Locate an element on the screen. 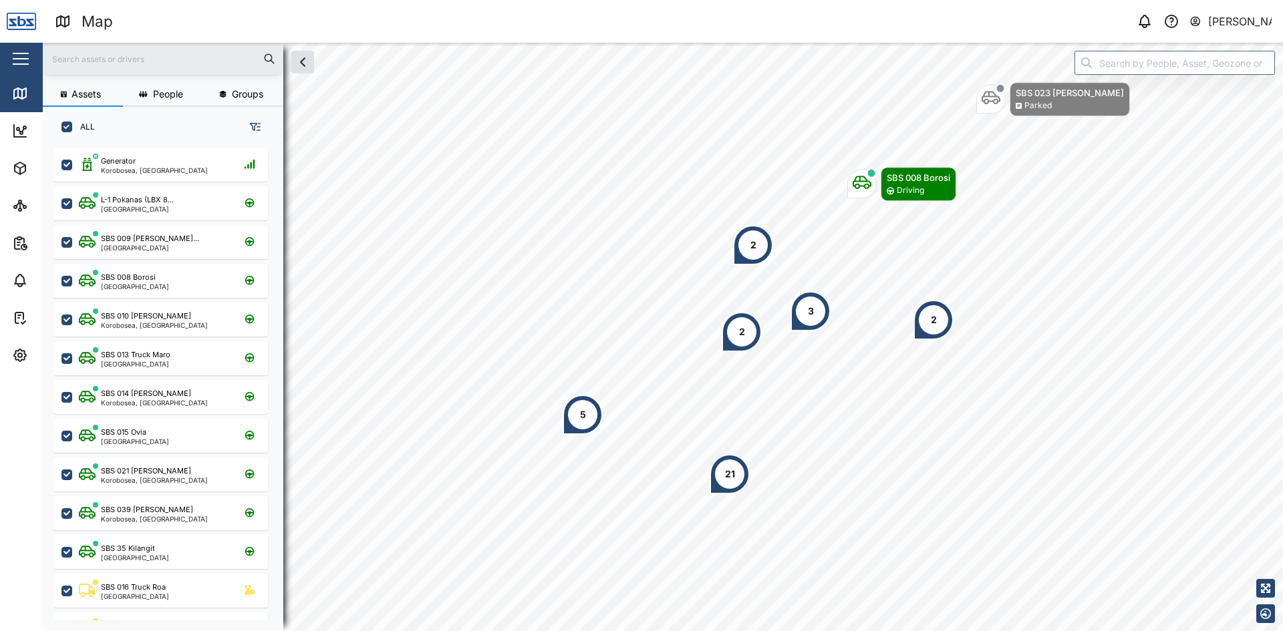 The height and width of the screenshot is (631, 1283). div: 21 is located at coordinates (730, 474).